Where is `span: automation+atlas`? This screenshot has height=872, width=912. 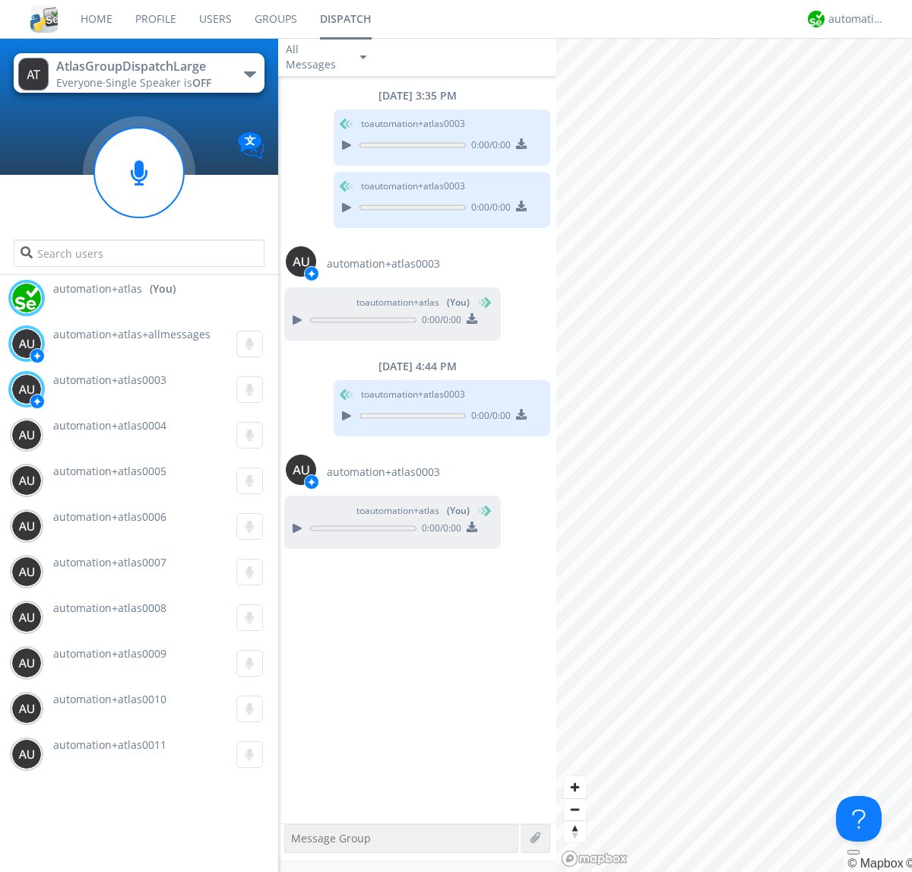 span: automation+atlas is located at coordinates (97, 289).